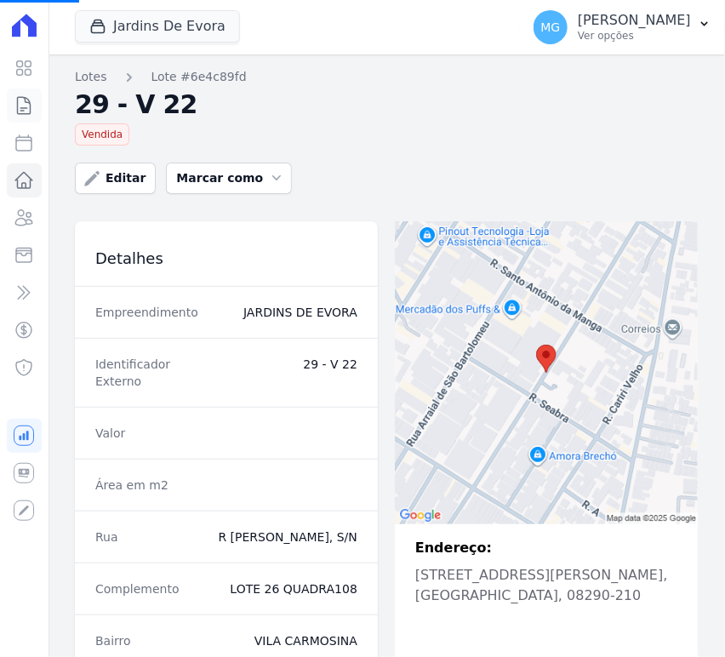 The width and height of the screenshot is (725, 657). What do you see at coordinates (134, 641) in the screenshot?
I see `dt: Bairro` at bounding box center [134, 641].